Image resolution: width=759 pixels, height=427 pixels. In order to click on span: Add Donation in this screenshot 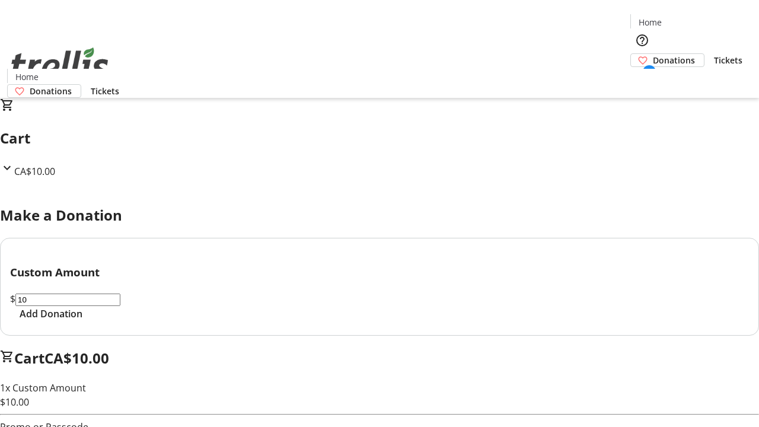, I will do `click(51, 314)`.